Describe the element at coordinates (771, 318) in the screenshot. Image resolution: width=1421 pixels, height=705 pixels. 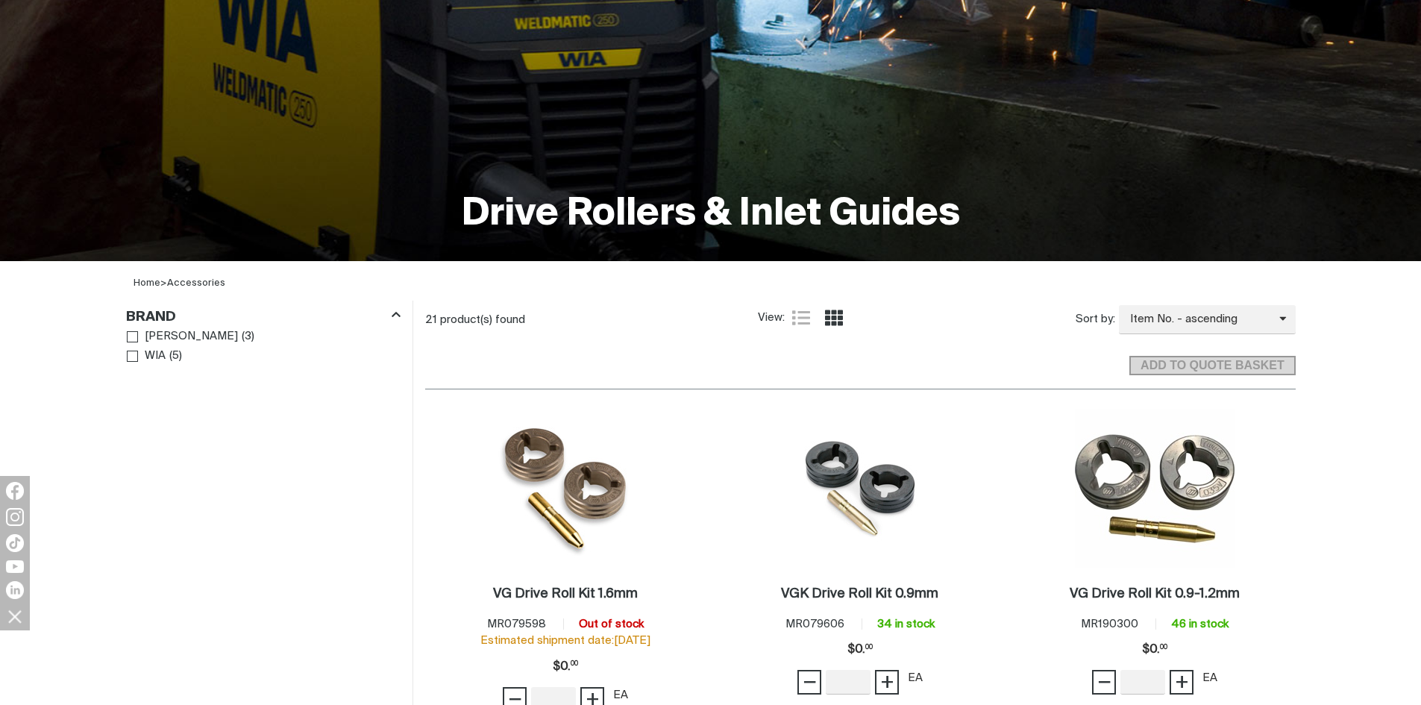
I see `span: View:` at that location.